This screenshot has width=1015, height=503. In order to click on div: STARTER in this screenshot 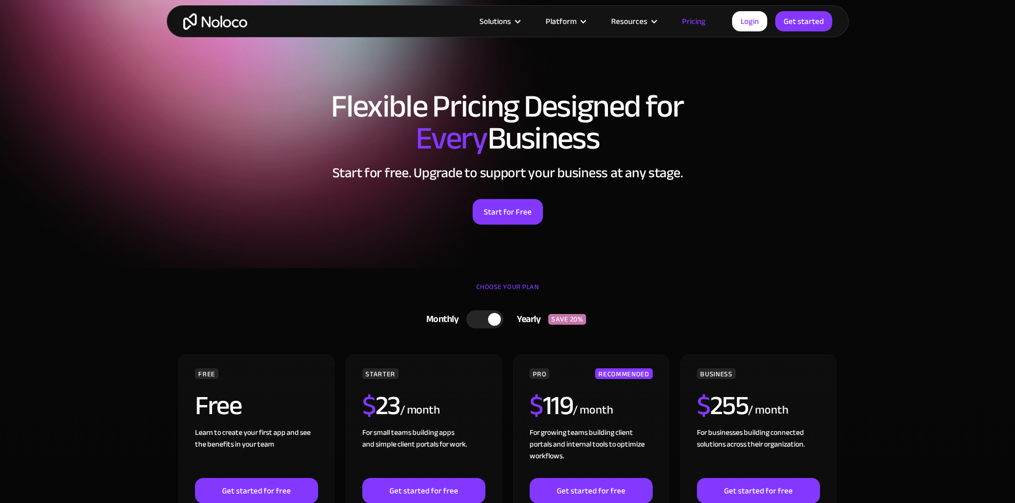, I will do `click(380, 374)`.